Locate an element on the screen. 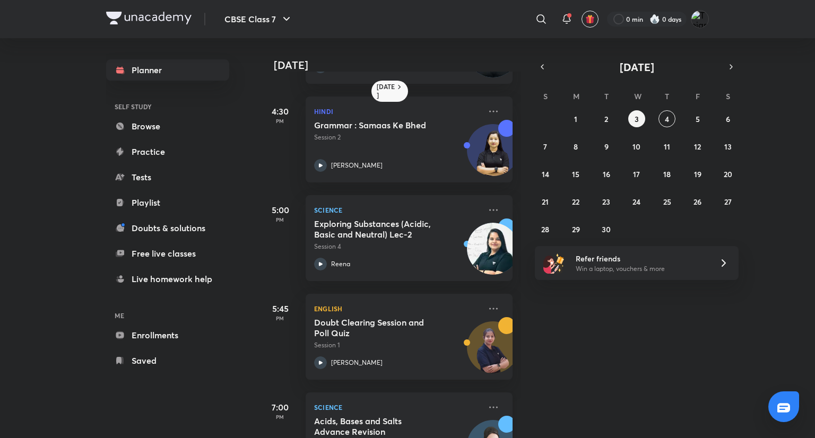 The width and height of the screenshot is (815, 438). button: September 15, 2025 is located at coordinates (576, 174).